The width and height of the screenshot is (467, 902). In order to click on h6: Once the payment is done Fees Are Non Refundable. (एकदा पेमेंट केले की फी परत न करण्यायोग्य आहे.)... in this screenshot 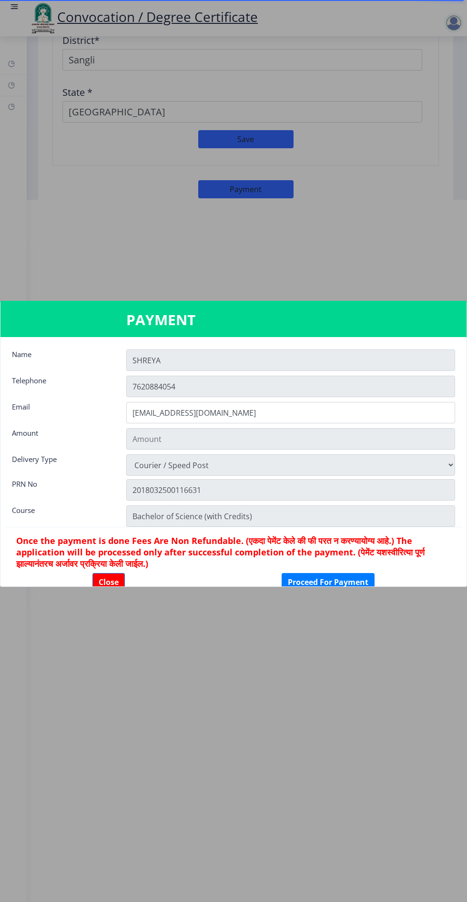, I will do `click(234, 552)`.